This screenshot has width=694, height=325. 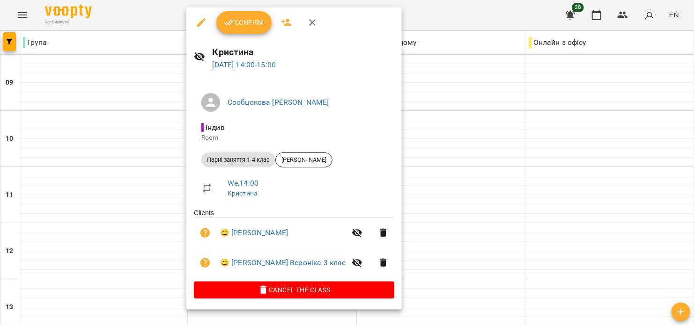 What do you see at coordinates (238, 160) in the screenshot?
I see `span: Парні заняття 1-4 клас` at bounding box center [238, 160].